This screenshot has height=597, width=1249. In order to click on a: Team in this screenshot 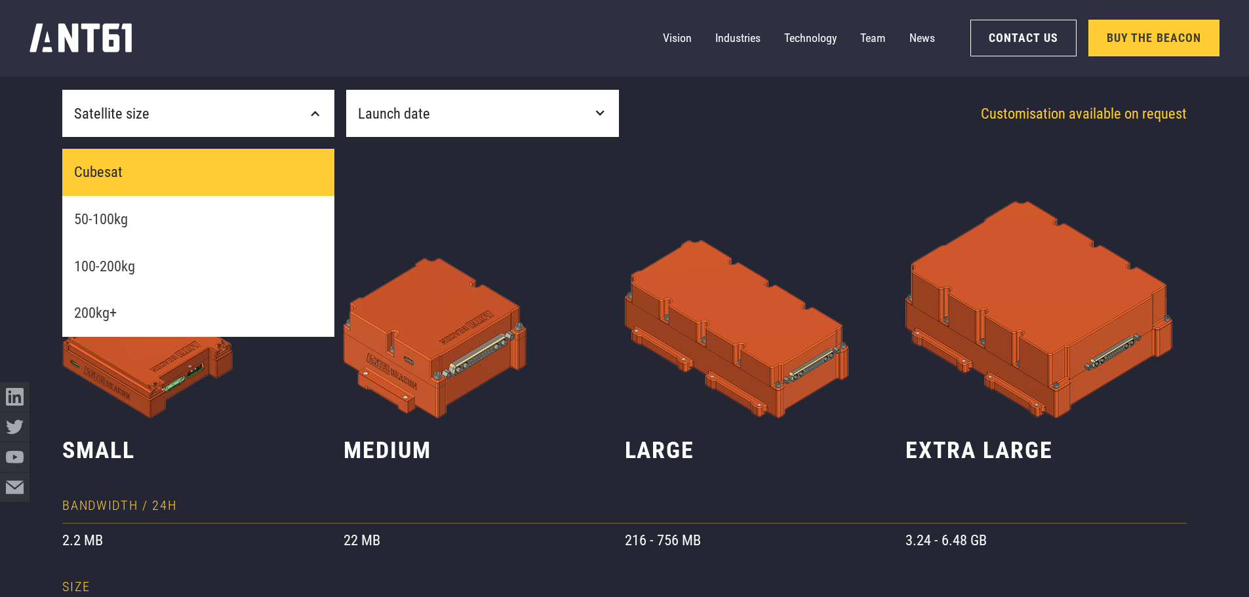, I will do `click(872, 38)`.